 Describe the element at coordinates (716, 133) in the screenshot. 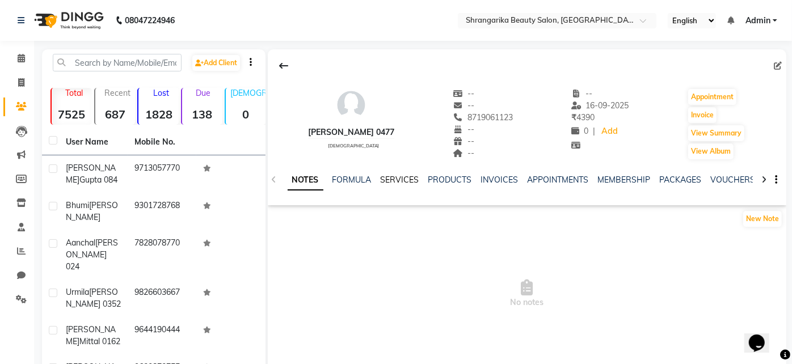

I see `button: View Summary` at that location.